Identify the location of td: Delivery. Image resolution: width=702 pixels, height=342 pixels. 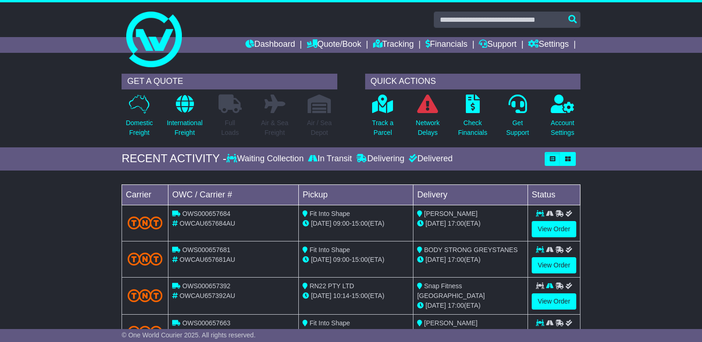
(470, 195).